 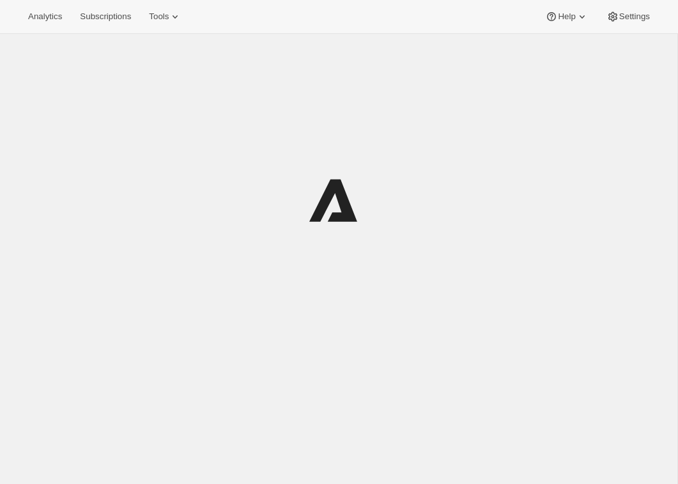 I want to click on span: Help, so click(x=566, y=17).